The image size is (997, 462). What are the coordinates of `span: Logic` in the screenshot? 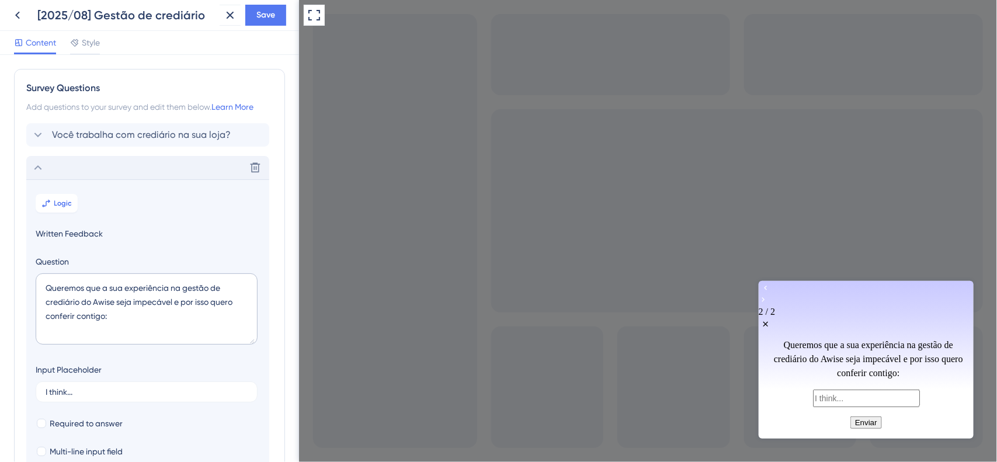 It's located at (63, 203).